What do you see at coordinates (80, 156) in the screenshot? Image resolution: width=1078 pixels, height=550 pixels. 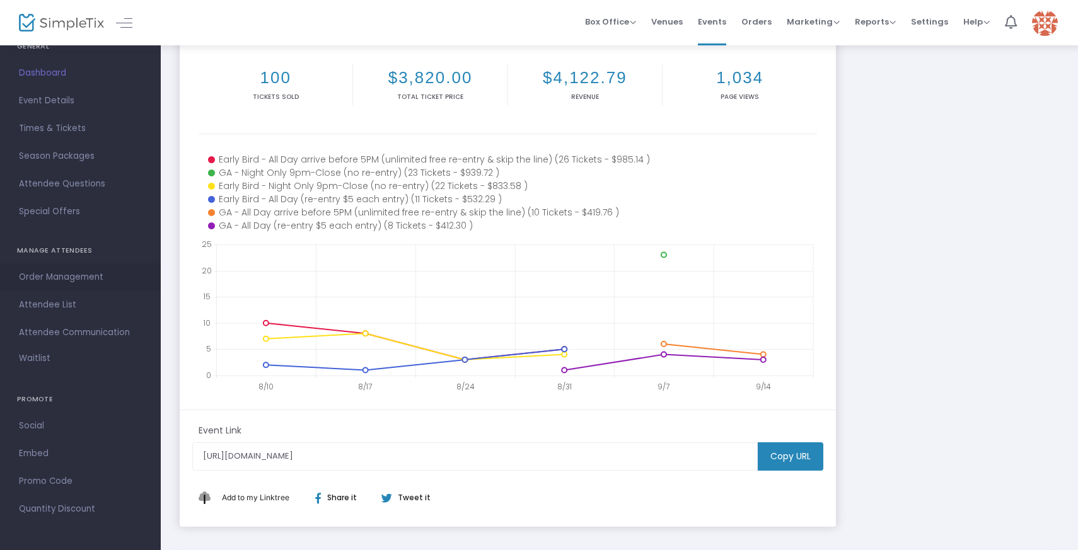 I see `span: Season Packages` at bounding box center [80, 156].